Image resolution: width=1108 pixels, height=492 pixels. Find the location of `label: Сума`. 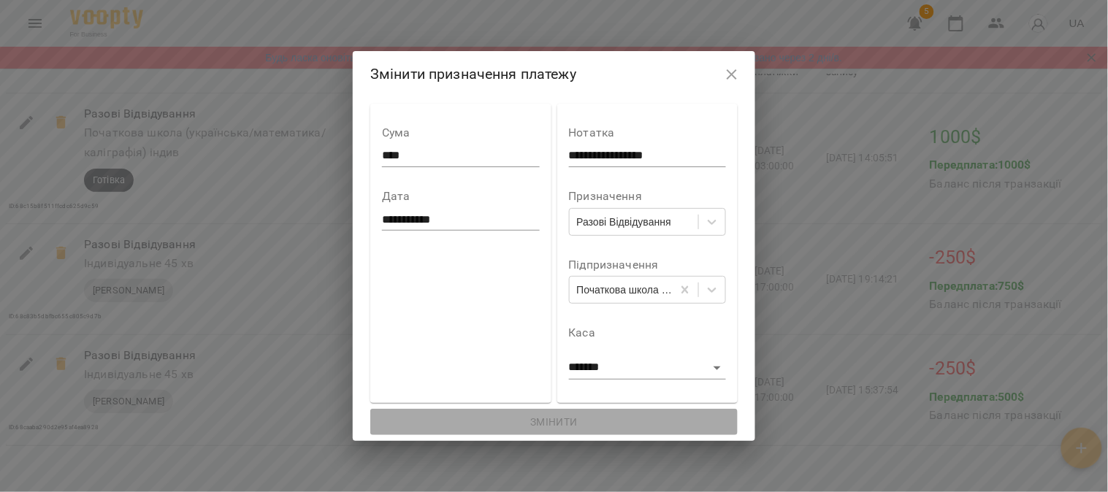

label: Сума is located at coordinates (460, 133).